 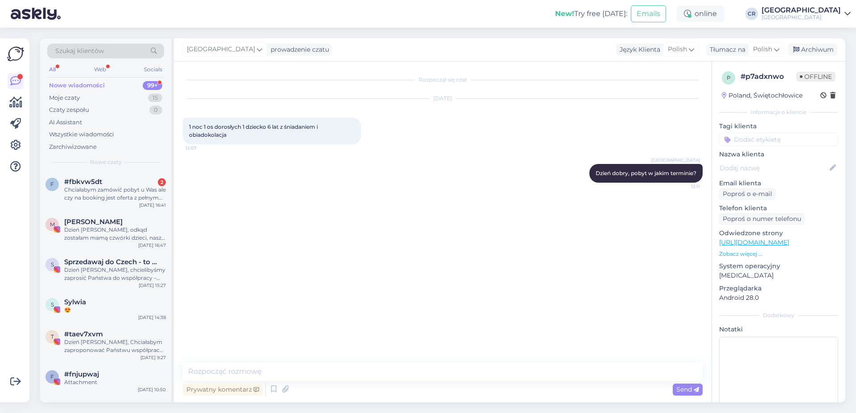 I want to click on div: CR, so click(x=751, y=14).